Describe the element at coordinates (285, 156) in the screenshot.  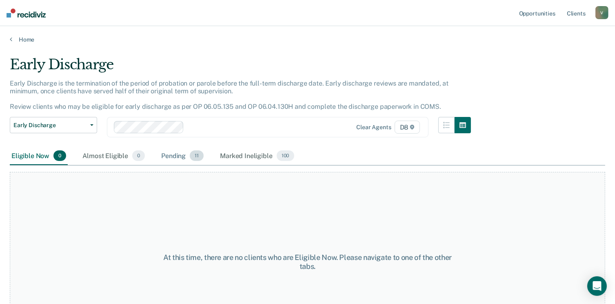
I see `span: 100` at that location.